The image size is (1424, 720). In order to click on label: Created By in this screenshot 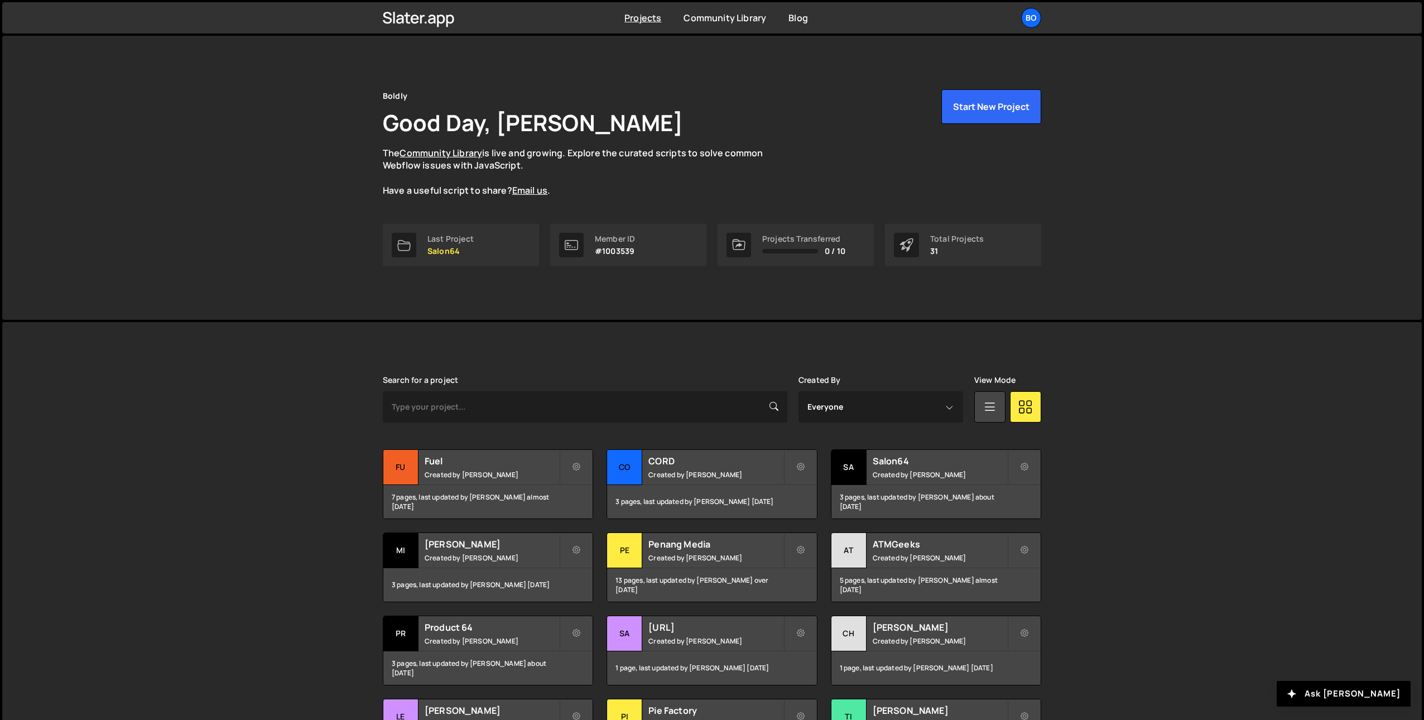, I will do `click(820, 380)`.